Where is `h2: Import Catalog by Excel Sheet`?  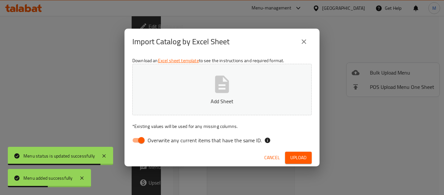
h2: Import Catalog by Excel Sheet is located at coordinates (181, 42).